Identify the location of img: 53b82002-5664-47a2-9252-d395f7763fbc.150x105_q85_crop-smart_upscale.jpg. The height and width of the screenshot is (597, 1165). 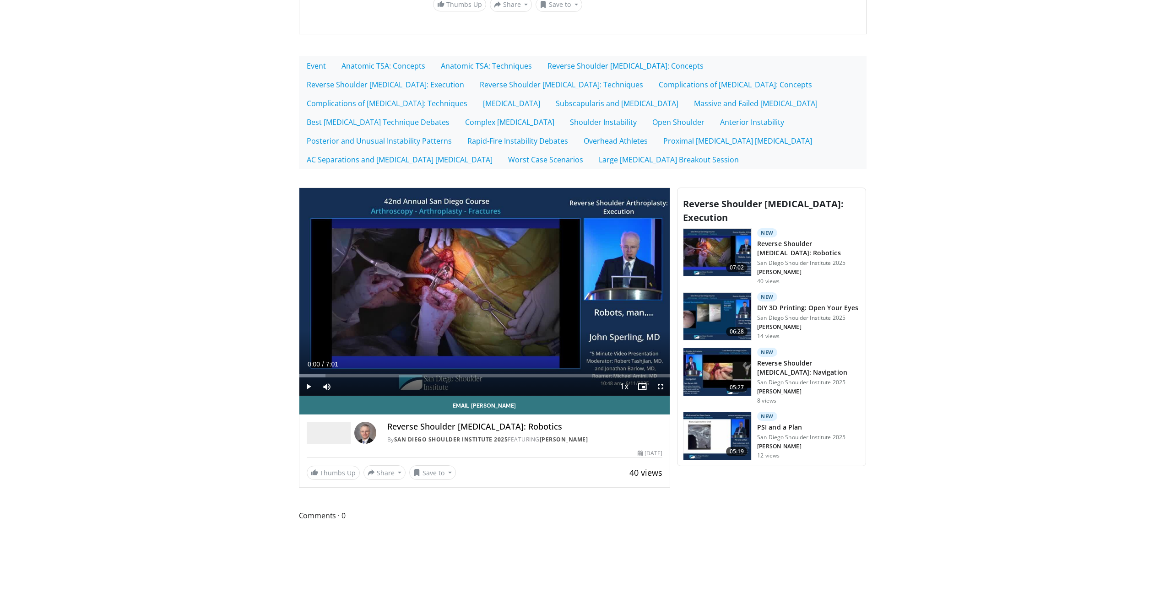
(717, 372).